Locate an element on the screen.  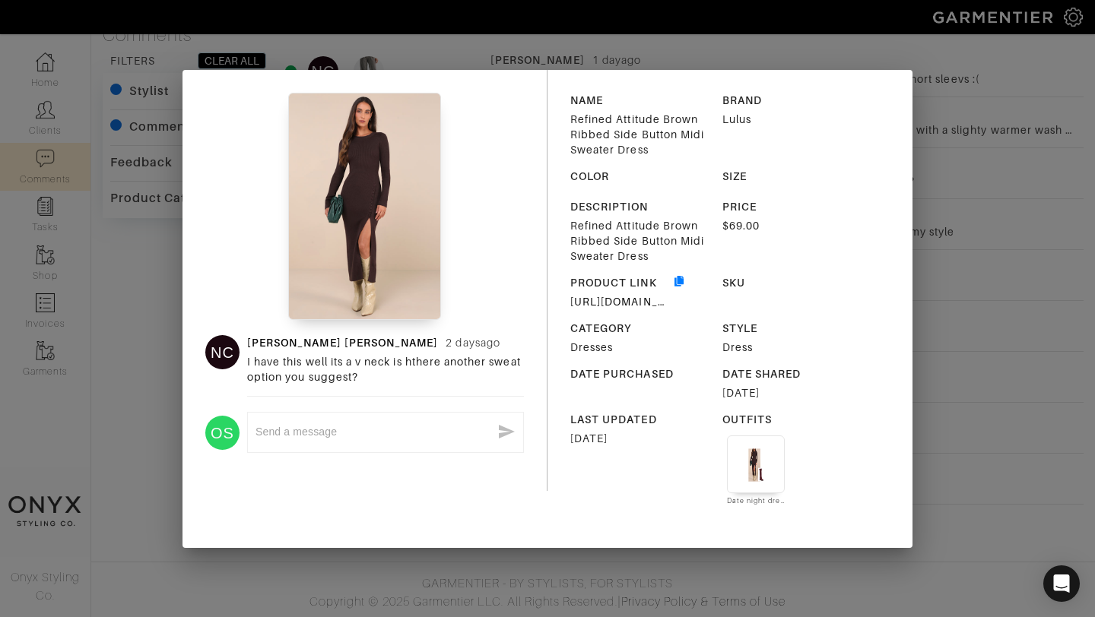
div: NAME is located at coordinates (640, 100).